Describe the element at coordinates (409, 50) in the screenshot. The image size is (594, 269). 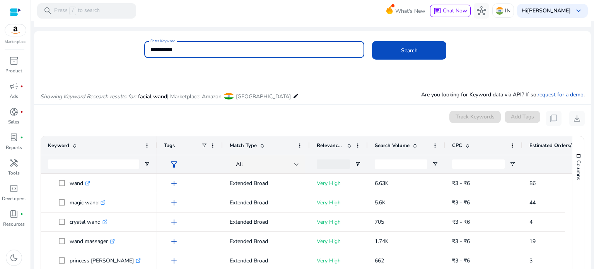
I see `button: Search` at that location.